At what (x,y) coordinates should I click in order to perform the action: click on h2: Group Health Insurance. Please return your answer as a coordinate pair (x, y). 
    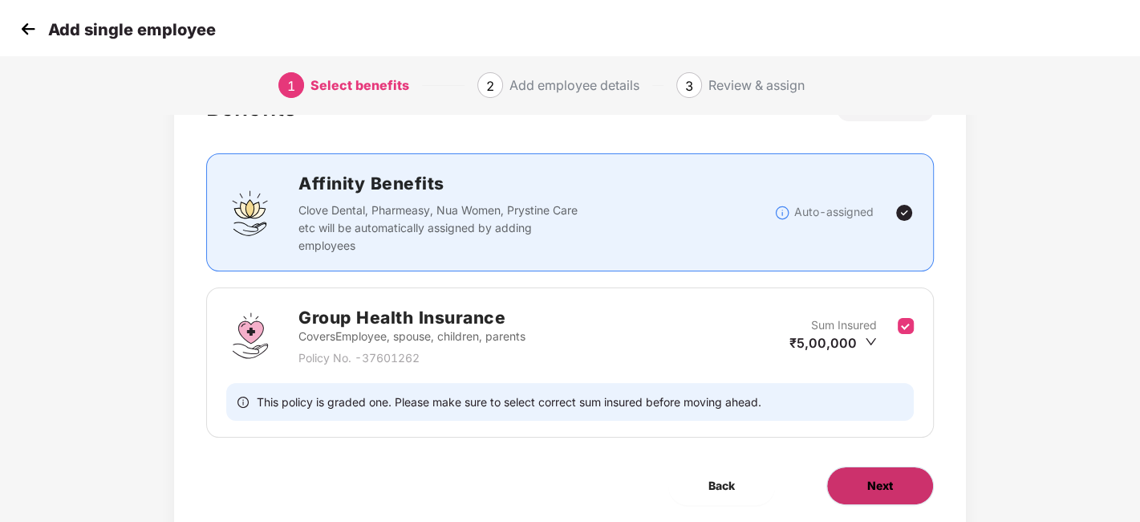
    Looking at the image, I should click on (412, 317).